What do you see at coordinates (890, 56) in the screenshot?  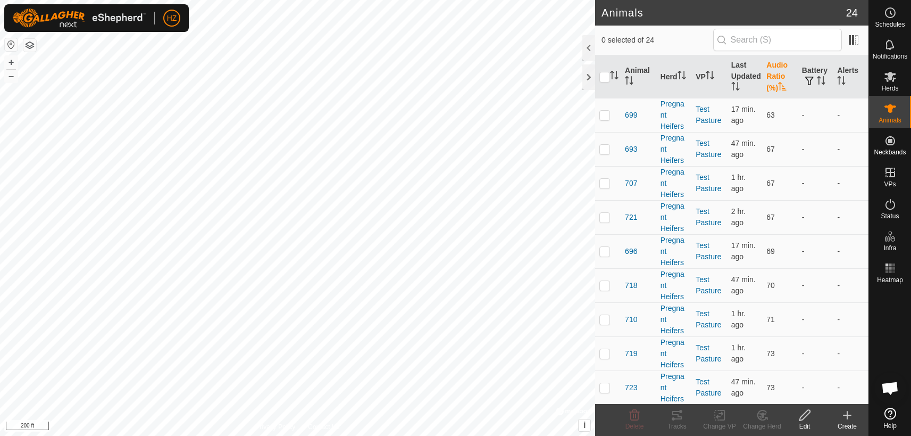 I see `span: Notifications` at bounding box center [890, 56].